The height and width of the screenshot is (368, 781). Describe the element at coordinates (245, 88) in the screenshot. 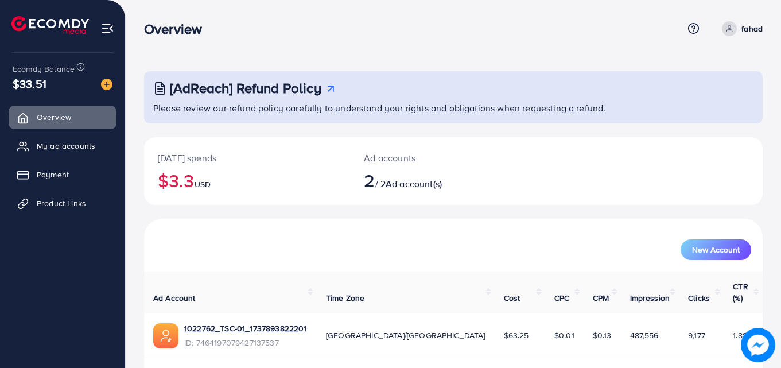

I see `h3: [AdReach] Refund Policy` at that location.